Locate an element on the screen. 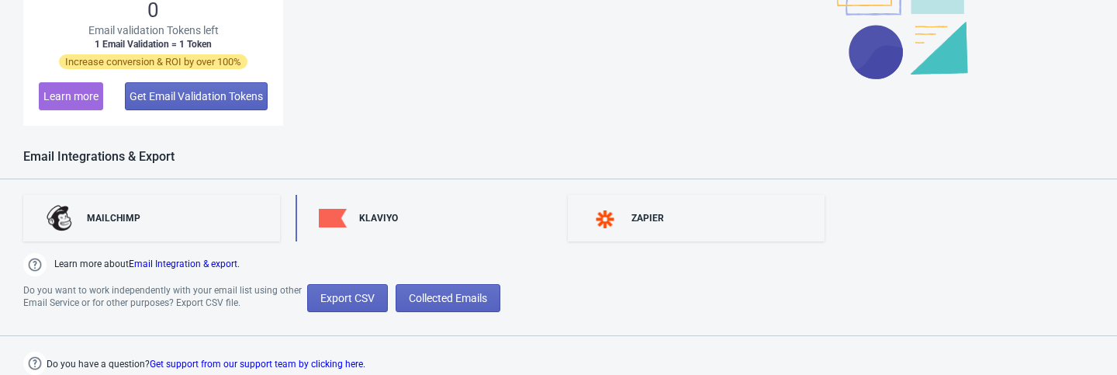 The height and width of the screenshot is (375, 1117). img: klaviyo.png is located at coordinates (333, 218).